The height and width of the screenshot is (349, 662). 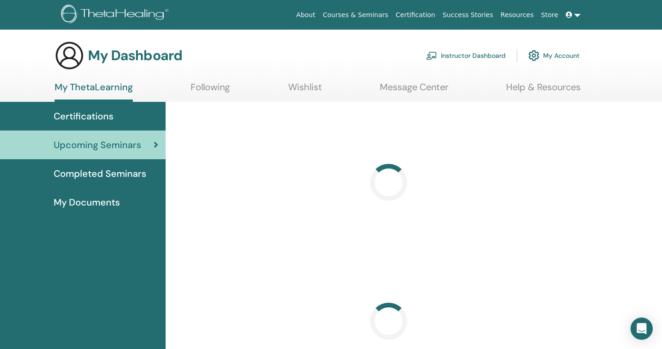 What do you see at coordinates (100, 174) in the screenshot?
I see `span: Completed Seminars` at bounding box center [100, 174].